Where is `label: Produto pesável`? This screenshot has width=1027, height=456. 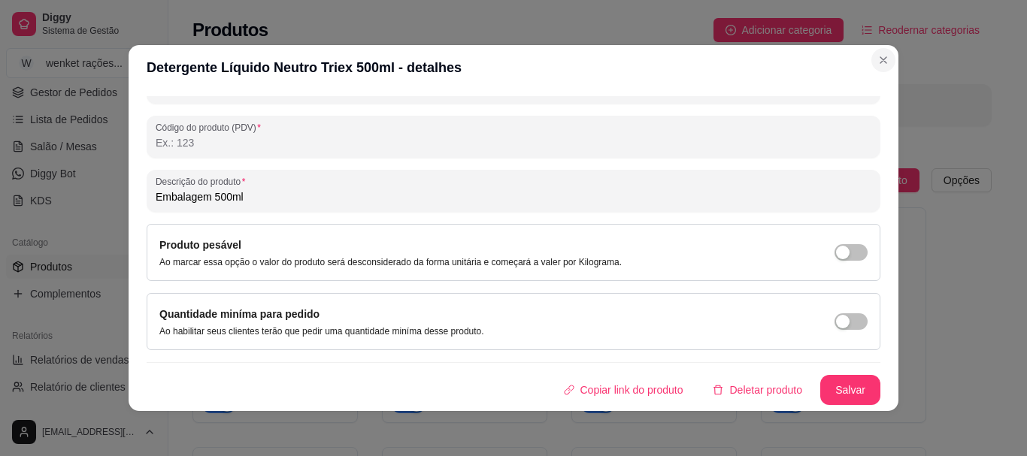
label: Produto pesável is located at coordinates (200, 245).